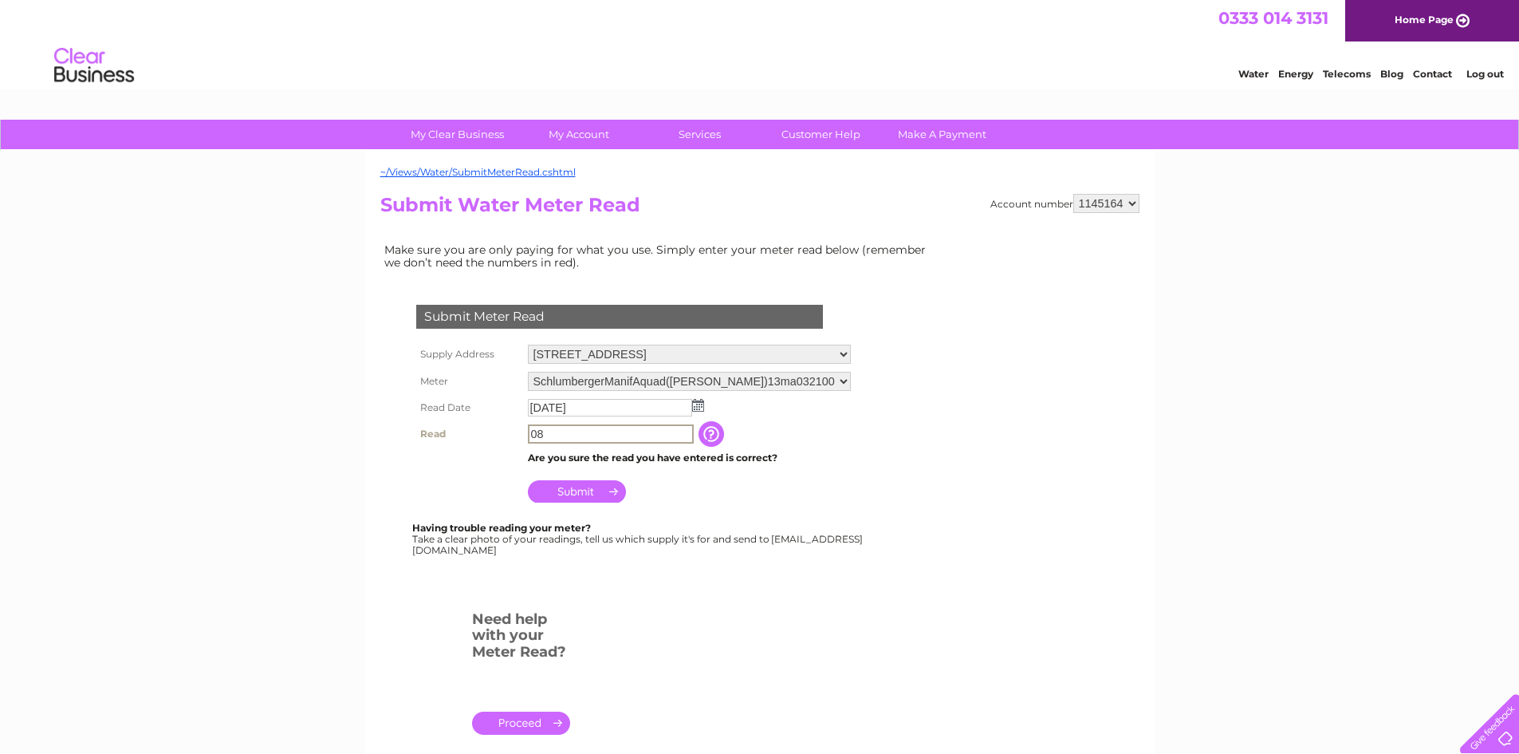  Describe the element at coordinates (1296, 73) in the screenshot. I see `a: Energy` at that location.